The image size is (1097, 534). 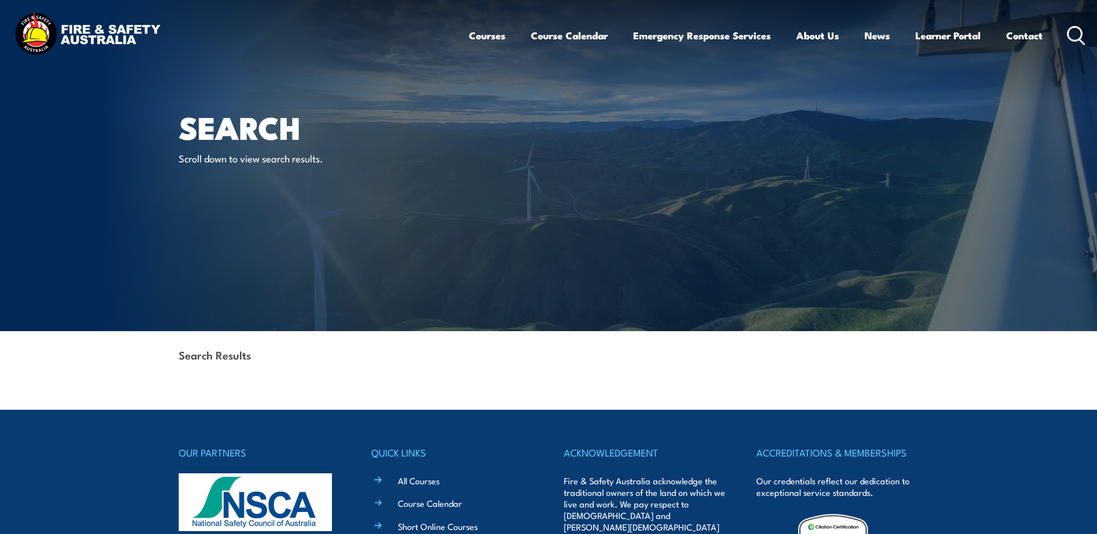 What do you see at coordinates (487, 35) in the screenshot?
I see `a: Courses` at bounding box center [487, 35].